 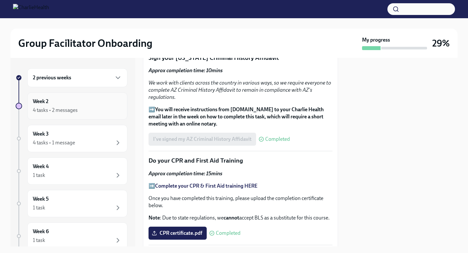 What do you see at coordinates (186, 70) in the screenshot?
I see `strong: Approx completion time: 10mins` at bounding box center [186, 70].